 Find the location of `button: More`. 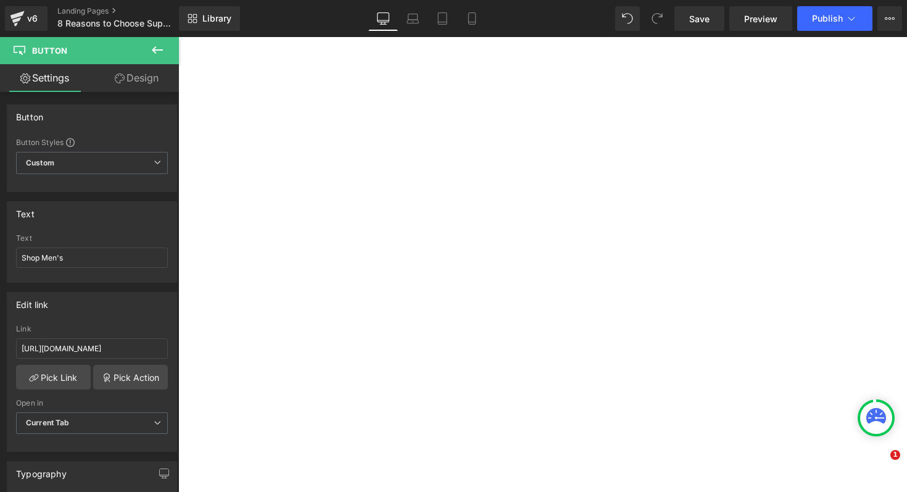

button: More is located at coordinates (890, 19).